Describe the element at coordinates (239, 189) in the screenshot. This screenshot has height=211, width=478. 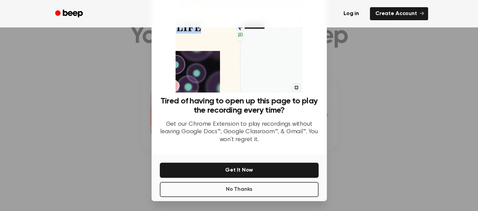
I see `button: No Thanks` at that location.